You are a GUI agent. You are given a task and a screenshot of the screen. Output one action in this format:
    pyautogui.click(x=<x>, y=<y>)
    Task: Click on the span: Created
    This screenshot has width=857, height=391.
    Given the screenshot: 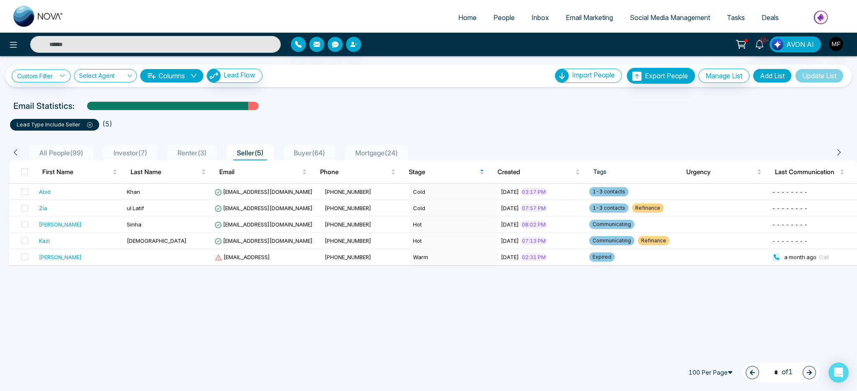 What is the action you would take?
    pyautogui.click(x=536, y=172)
    